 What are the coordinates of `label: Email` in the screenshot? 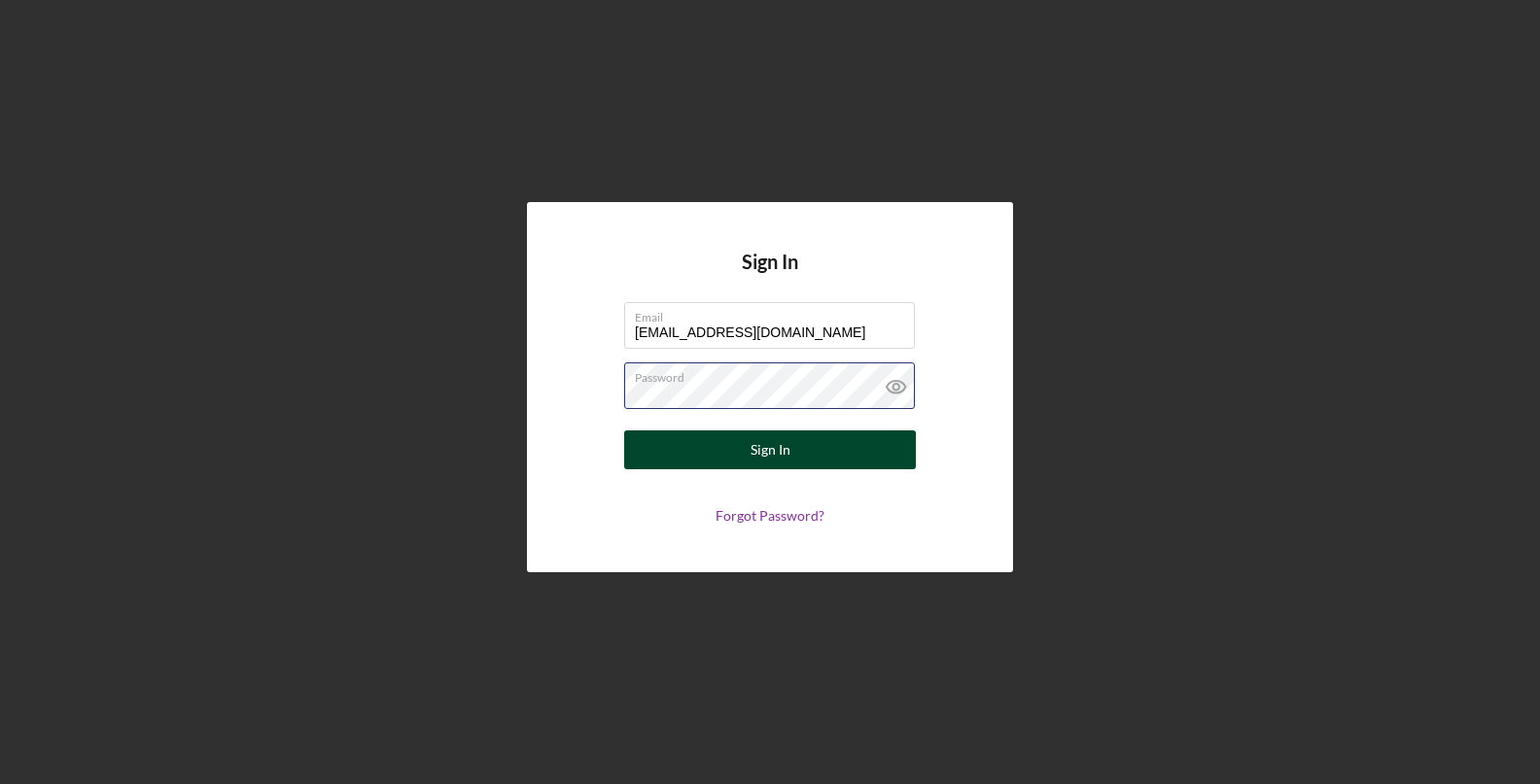 It's located at (775, 314).